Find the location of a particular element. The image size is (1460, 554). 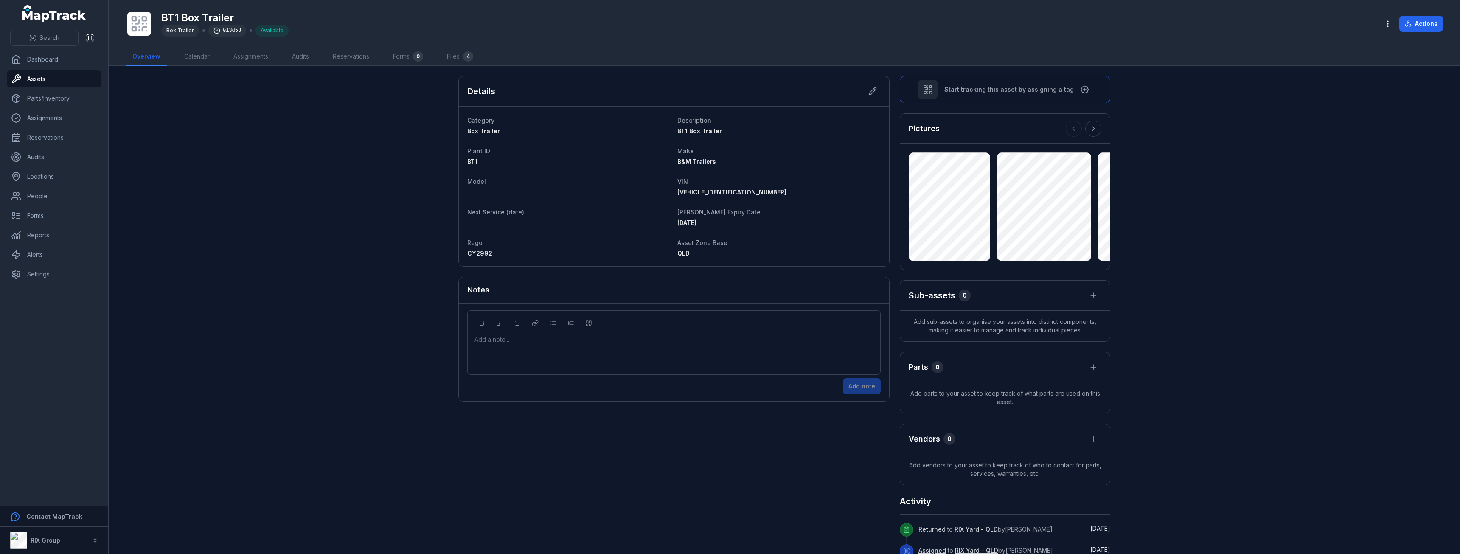

h2: Activity is located at coordinates (915, 501).